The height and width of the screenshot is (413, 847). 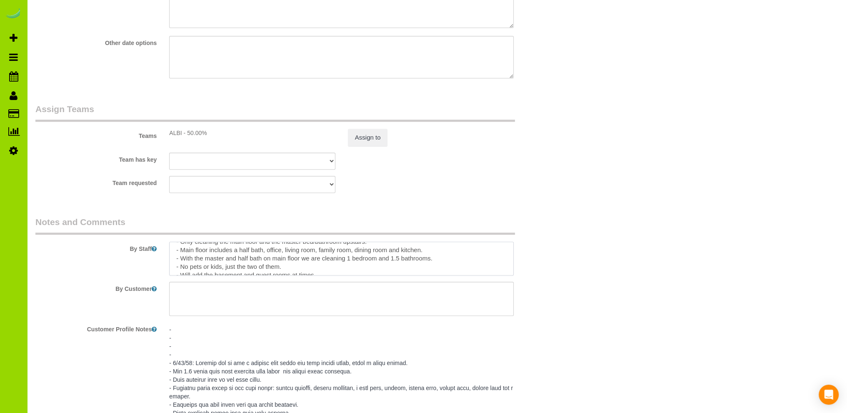 What do you see at coordinates (275, 112) in the screenshot?
I see `legend: Assign Teams` at bounding box center [275, 112].